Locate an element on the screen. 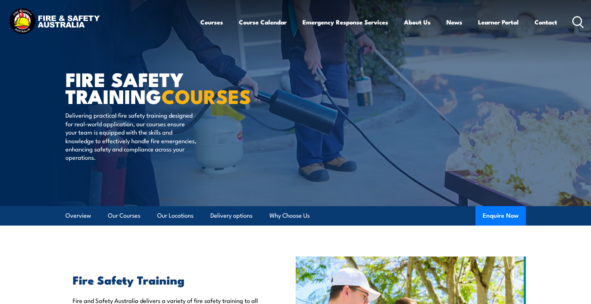  a: Courses is located at coordinates (212, 22).